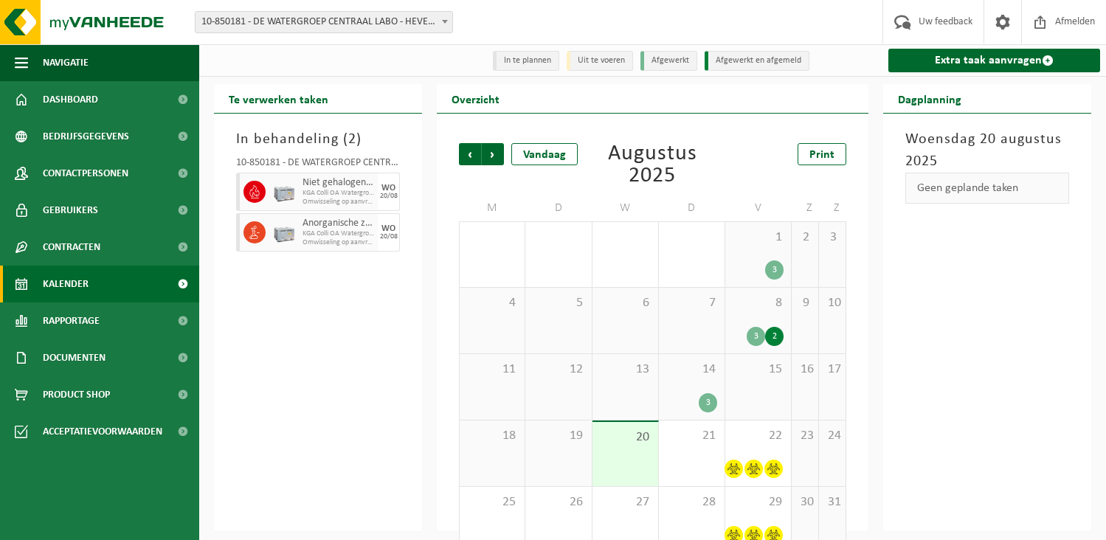  Describe the element at coordinates (545, 154) in the screenshot. I see `div: Vandaag` at that location.